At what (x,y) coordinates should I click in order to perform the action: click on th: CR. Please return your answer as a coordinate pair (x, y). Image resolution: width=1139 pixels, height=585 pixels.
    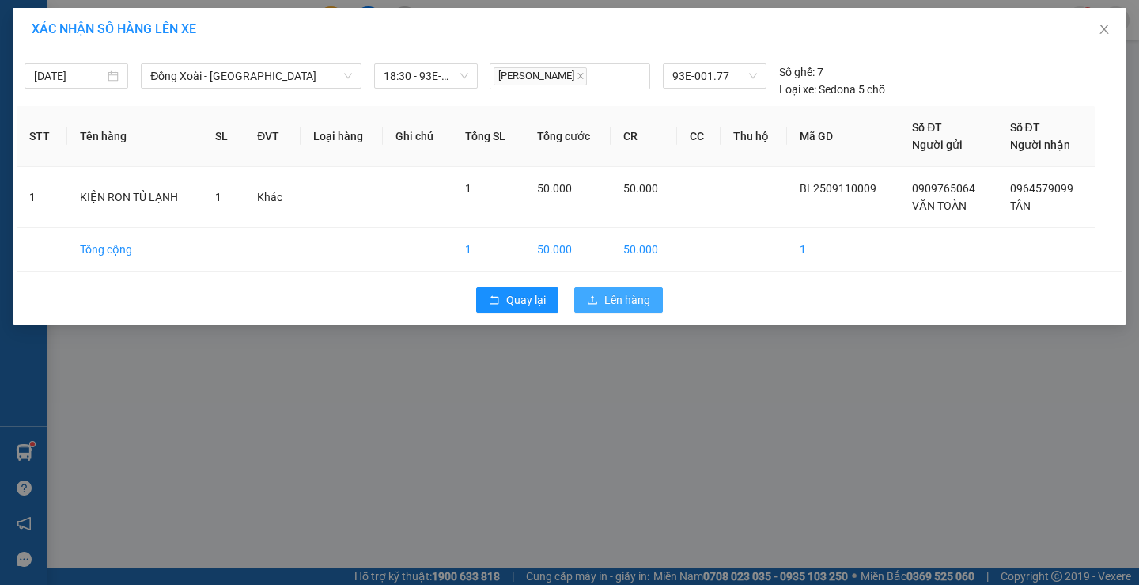
    Looking at the image, I should click on (644, 136).